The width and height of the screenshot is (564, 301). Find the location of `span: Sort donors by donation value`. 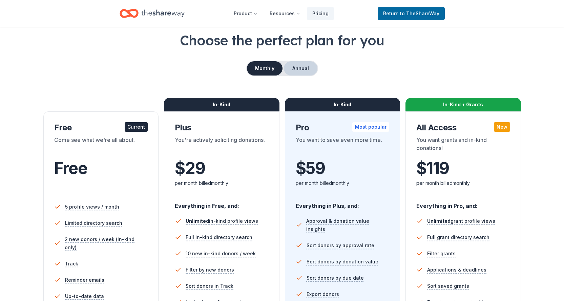

span: Sort donors by donation value is located at coordinates (342, 262).